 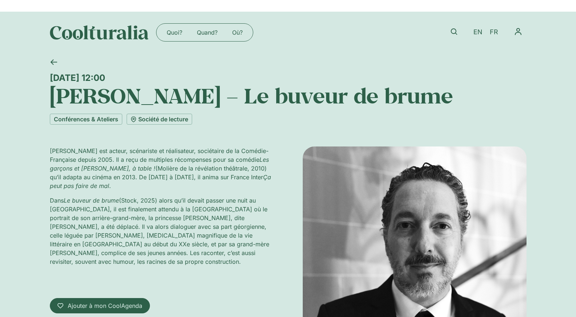 What do you see at coordinates (237, 32) in the screenshot?
I see `a: Où?` at bounding box center [237, 32].